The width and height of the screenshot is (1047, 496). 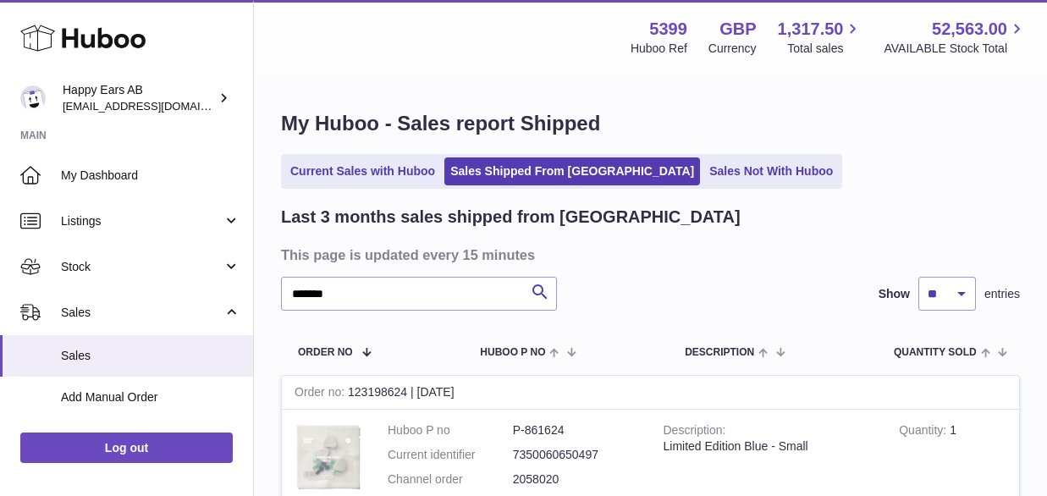 I want to click on span: Total sales, so click(x=824, y=48).